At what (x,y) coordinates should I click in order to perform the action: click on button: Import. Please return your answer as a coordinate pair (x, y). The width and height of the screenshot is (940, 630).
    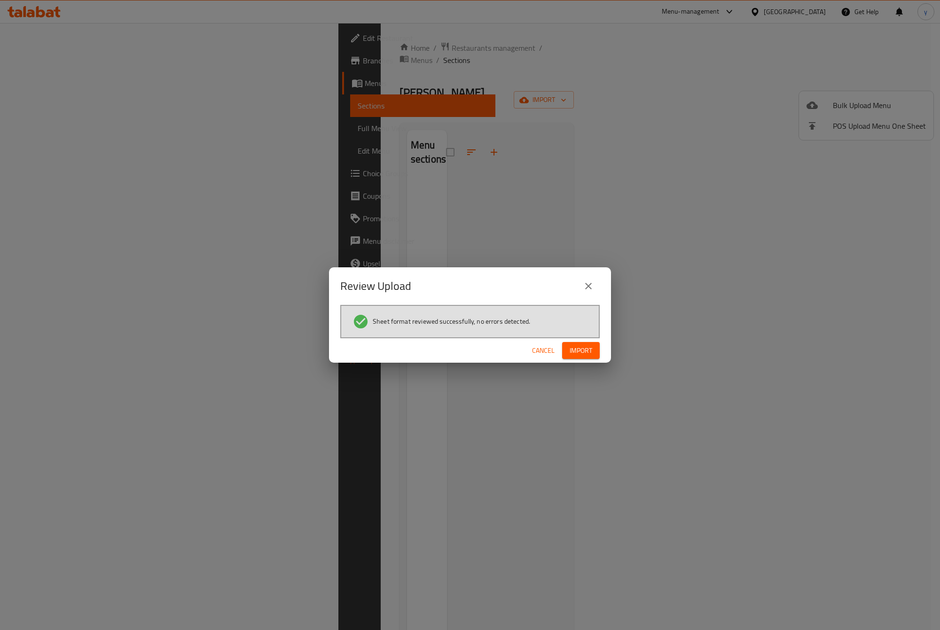
    Looking at the image, I should click on (581, 351).